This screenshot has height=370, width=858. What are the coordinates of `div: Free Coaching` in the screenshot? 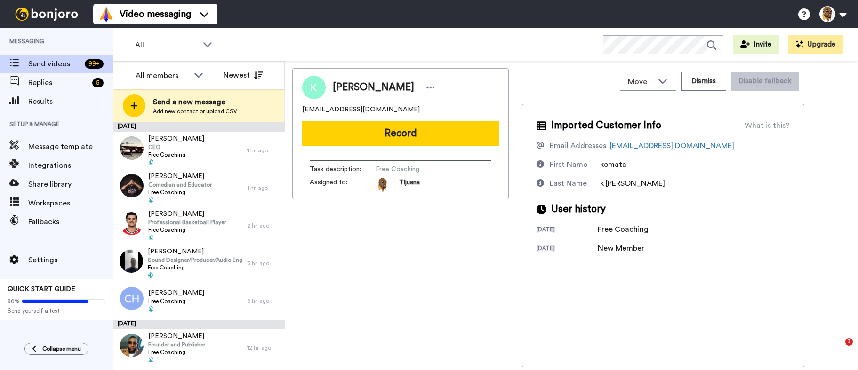 It's located at (623, 230).